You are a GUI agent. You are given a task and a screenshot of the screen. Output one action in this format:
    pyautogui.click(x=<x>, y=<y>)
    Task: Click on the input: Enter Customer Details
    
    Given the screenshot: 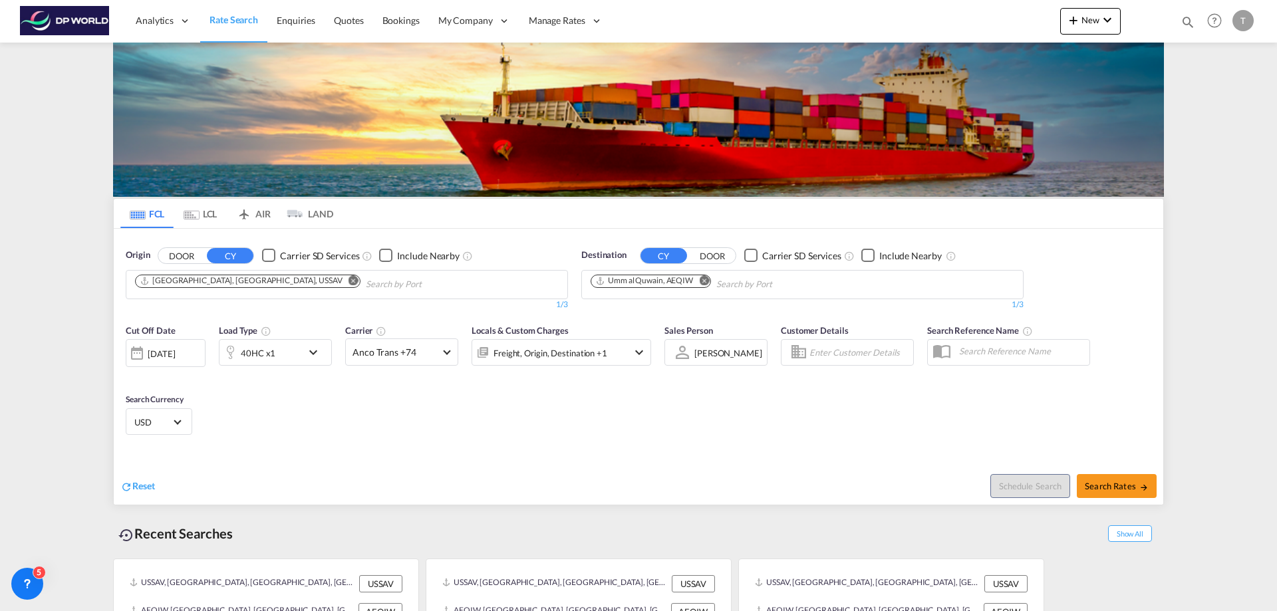 What is the action you would take?
    pyautogui.click(x=859, y=353)
    